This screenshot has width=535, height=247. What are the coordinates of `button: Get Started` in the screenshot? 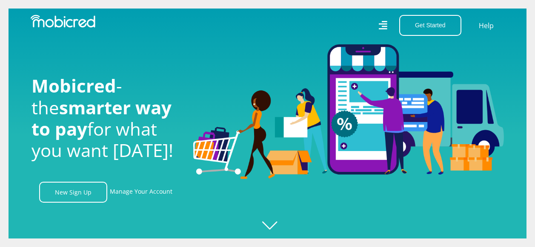 It's located at (430, 25).